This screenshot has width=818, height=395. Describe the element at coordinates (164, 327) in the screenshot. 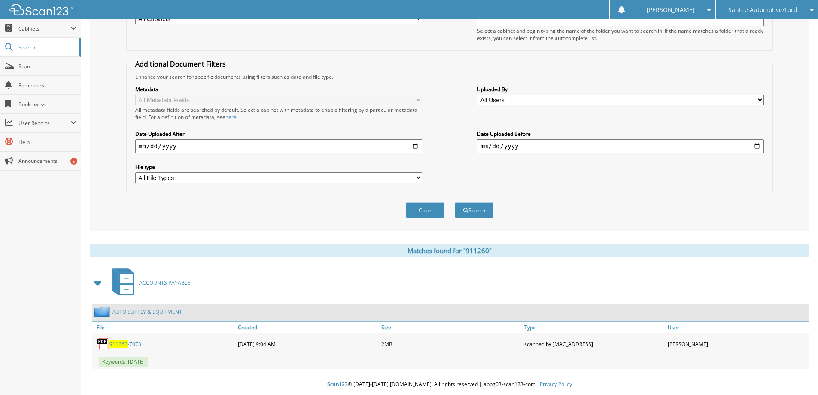

I see `a: File` at that location.